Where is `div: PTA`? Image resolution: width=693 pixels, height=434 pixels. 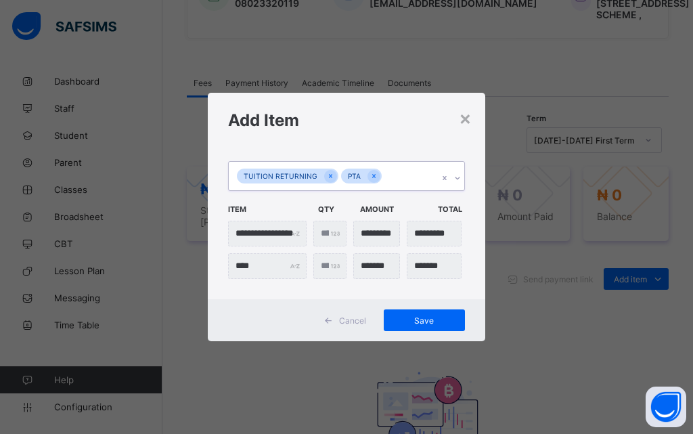 div: PTA is located at coordinates (354, 176).